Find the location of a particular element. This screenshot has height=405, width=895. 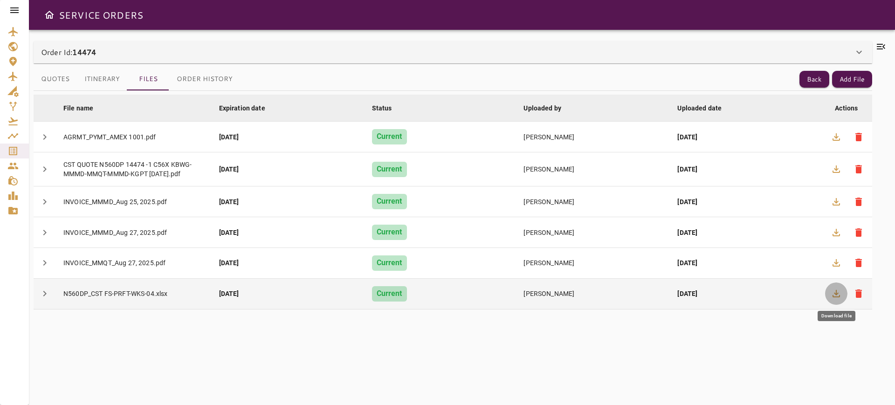

div: Expiration date is located at coordinates (242, 108).